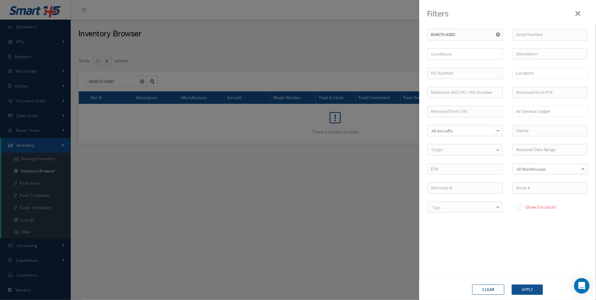 Image resolution: width=596 pixels, height=300 pixels. I want to click on input: Description, so click(550, 54).